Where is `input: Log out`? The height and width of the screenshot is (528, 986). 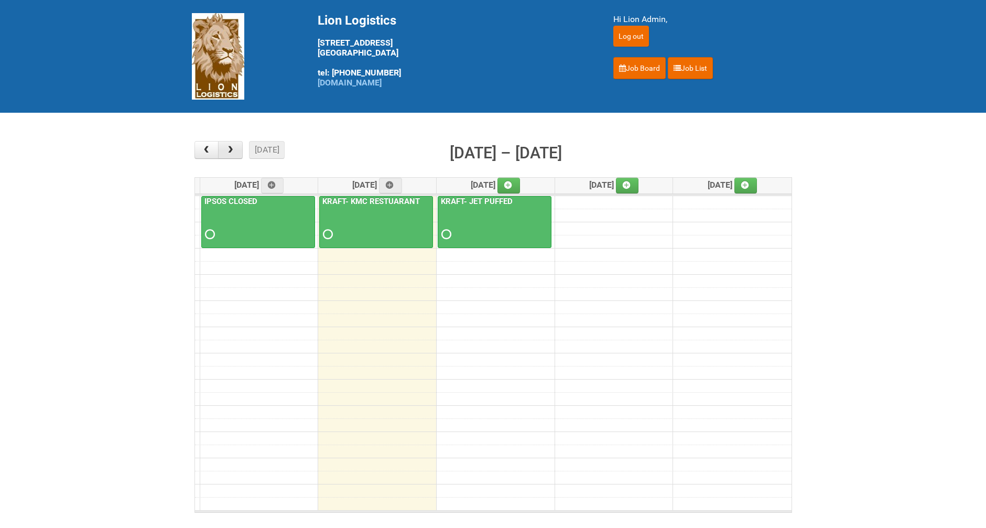
input: Log out is located at coordinates (631, 36).